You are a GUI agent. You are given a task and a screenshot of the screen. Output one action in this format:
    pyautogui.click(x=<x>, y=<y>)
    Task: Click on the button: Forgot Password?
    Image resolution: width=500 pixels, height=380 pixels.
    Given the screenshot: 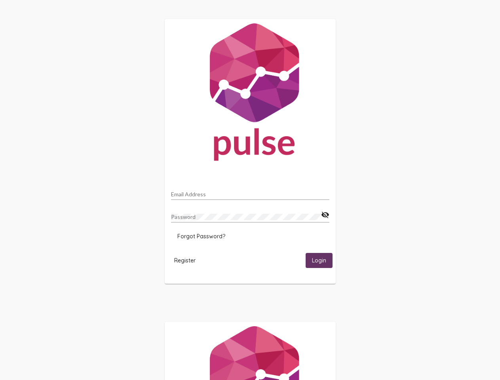 What is the action you would take?
    pyautogui.click(x=201, y=236)
    